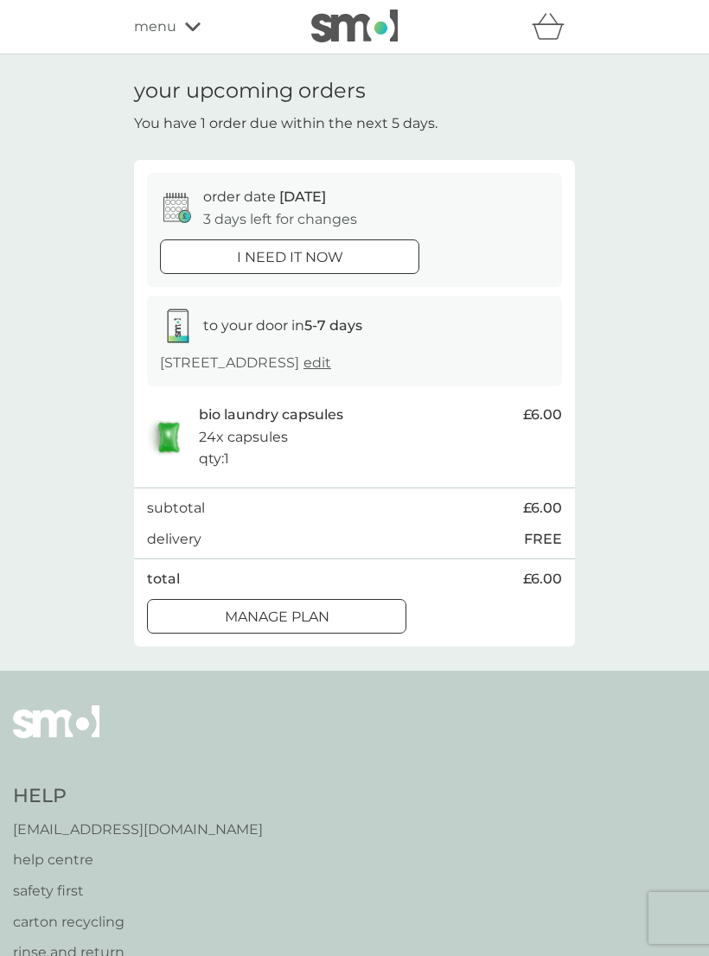 The image size is (709, 956). What do you see at coordinates (543, 540) in the screenshot?
I see `p: FREE` at bounding box center [543, 540].